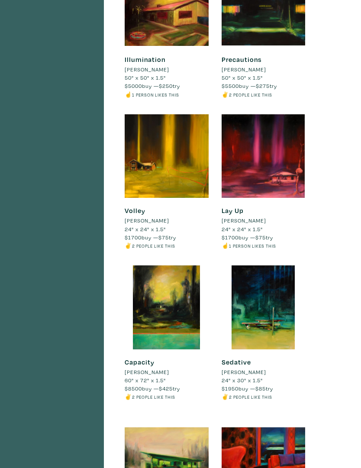 This screenshot has width=361, height=468. Describe the element at coordinates (230, 86) in the screenshot. I see `span: $5500` at that location.